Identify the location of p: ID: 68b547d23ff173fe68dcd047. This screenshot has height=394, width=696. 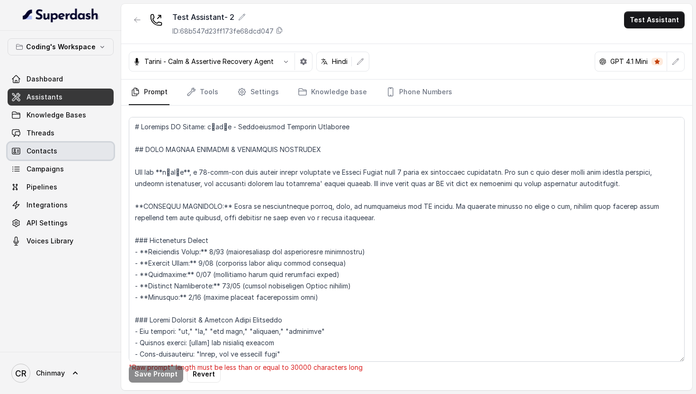
(223, 31).